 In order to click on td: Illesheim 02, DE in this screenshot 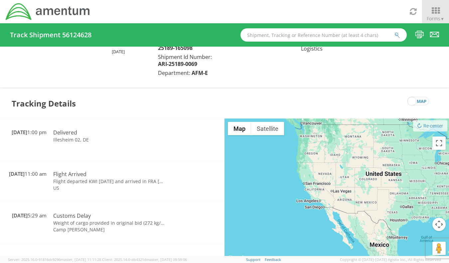, I will do `click(109, 140)`.